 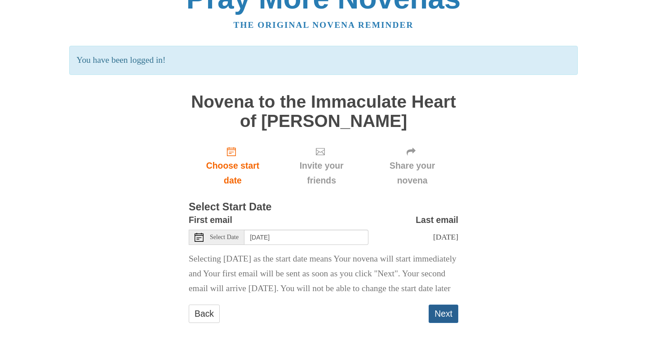 What do you see at coordinates (443, 314) in the screenshot?
I see `button: Next` at bounding box center [443, 314].